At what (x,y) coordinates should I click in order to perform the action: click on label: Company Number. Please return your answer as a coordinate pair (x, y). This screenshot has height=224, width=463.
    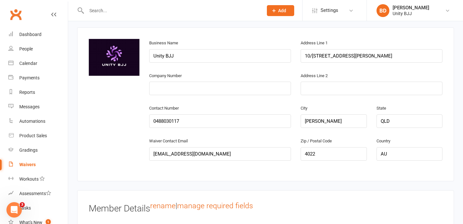
    Looking at the image, I should click on (165, 76).